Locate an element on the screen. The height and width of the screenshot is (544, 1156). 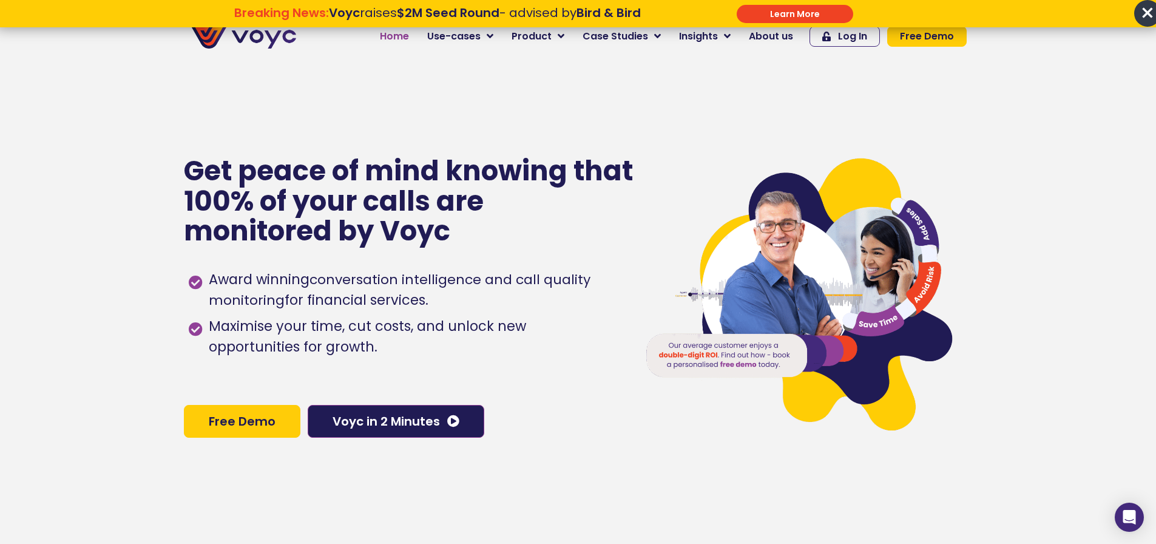
span: Voyc in 2 Minutes is located at coordinates (386, 421).